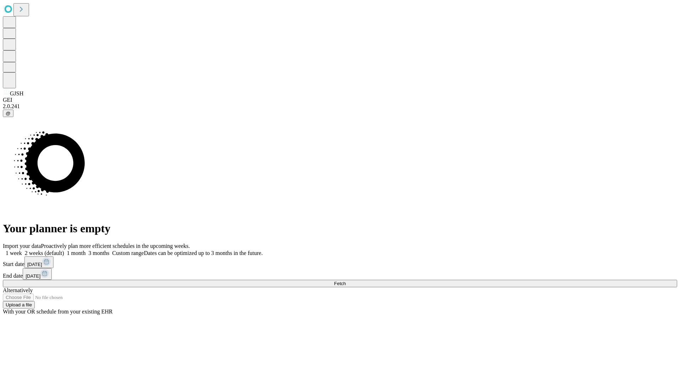  Describe the element at coordinates (340, 283) in the screenshot. I see `span: Fetch` at that location.